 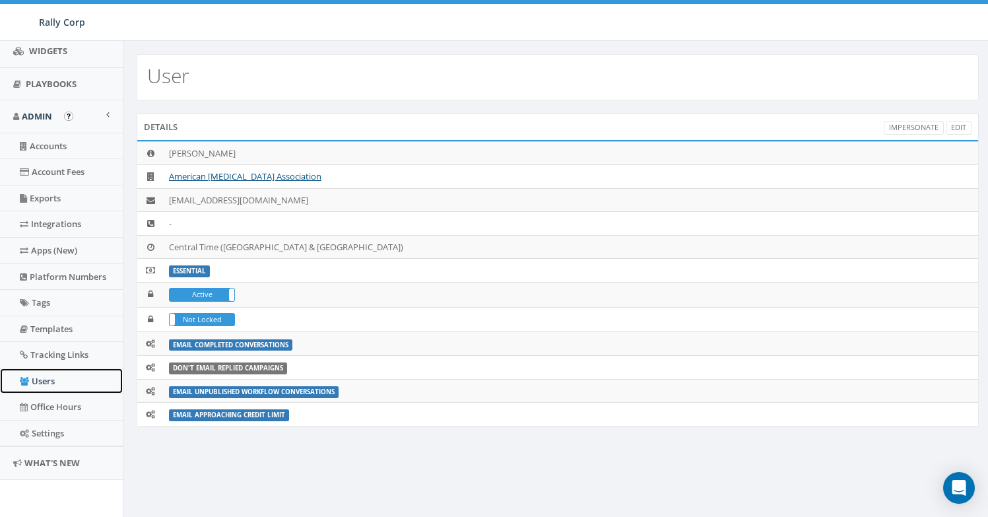 I want to click on label: Not Locked, so click(x=202, y=319).